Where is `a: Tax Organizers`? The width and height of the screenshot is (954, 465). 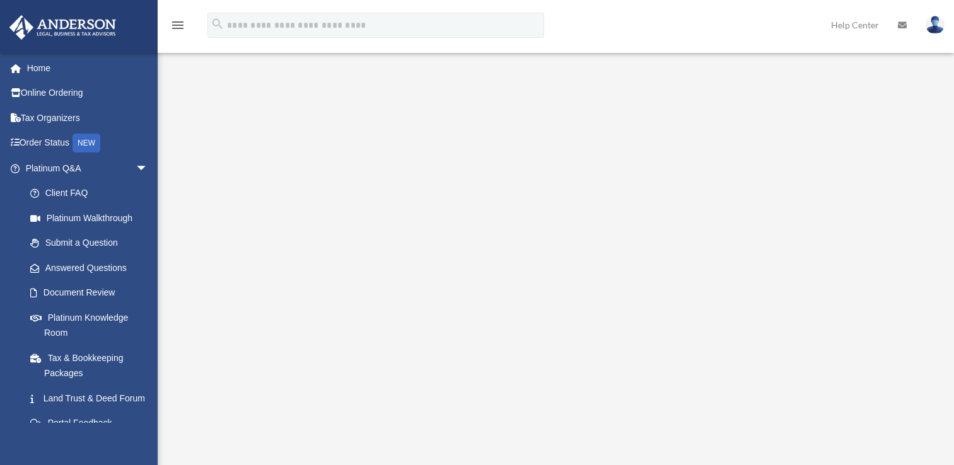 a: Tax Organizers is located at coordinates (88, 118).